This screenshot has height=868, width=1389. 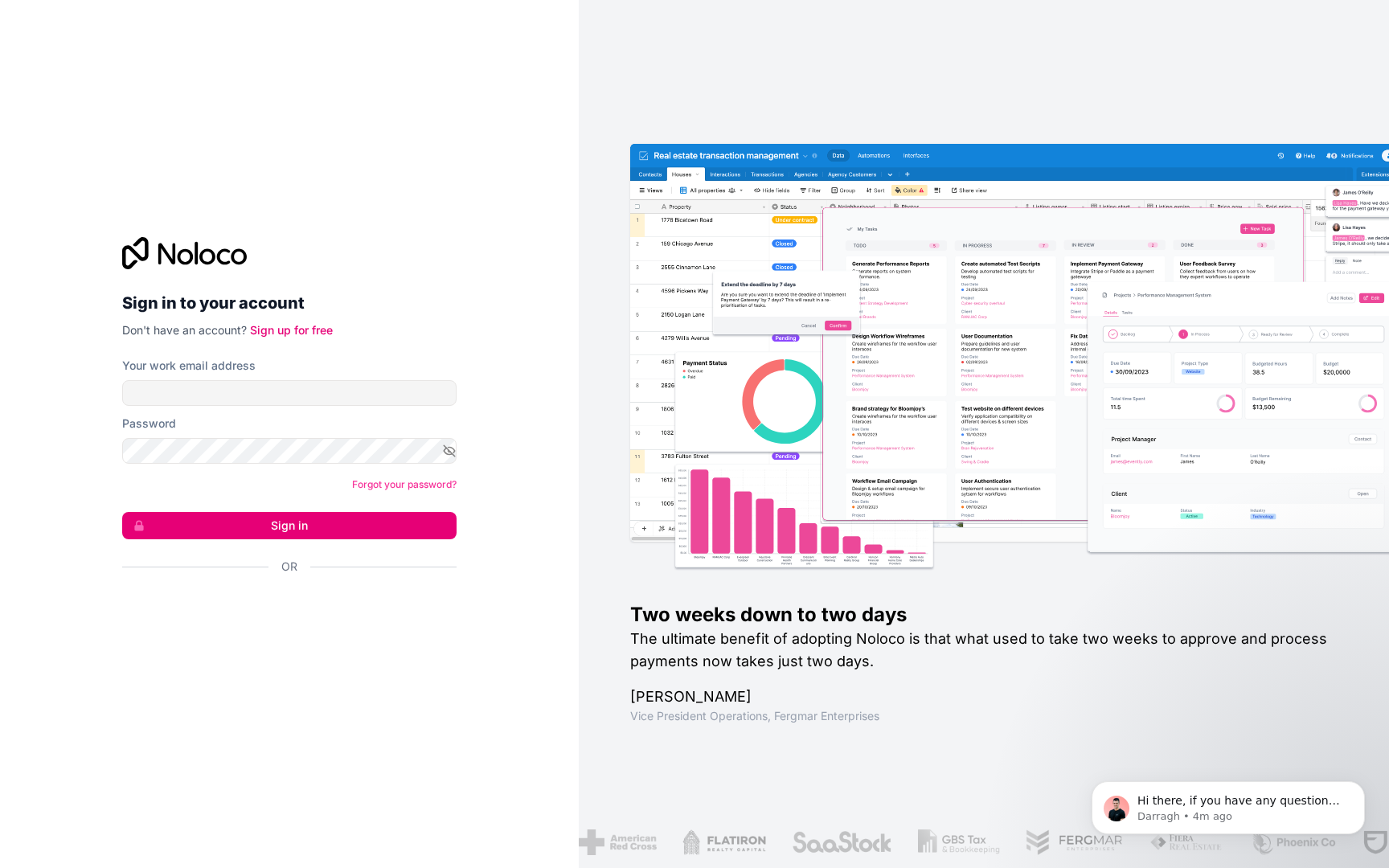 I want to click on button: Sign in, so click(x=289, y=526).